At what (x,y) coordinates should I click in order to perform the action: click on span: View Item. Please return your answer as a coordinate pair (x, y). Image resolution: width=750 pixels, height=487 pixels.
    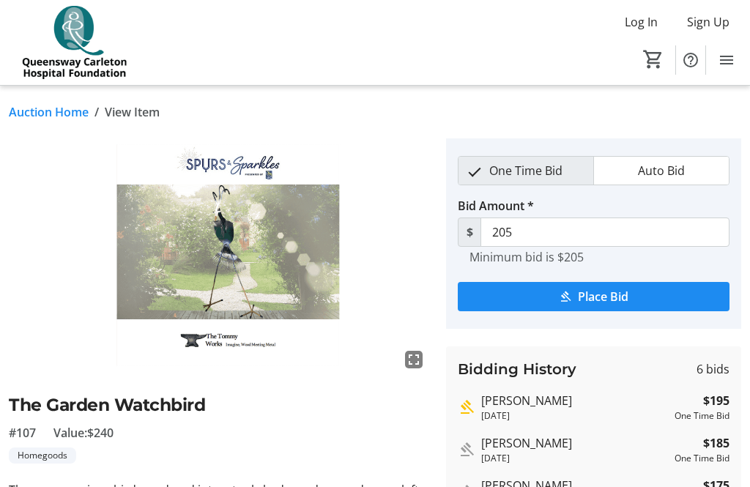
    Looking at the image, I should click on (132, 112).